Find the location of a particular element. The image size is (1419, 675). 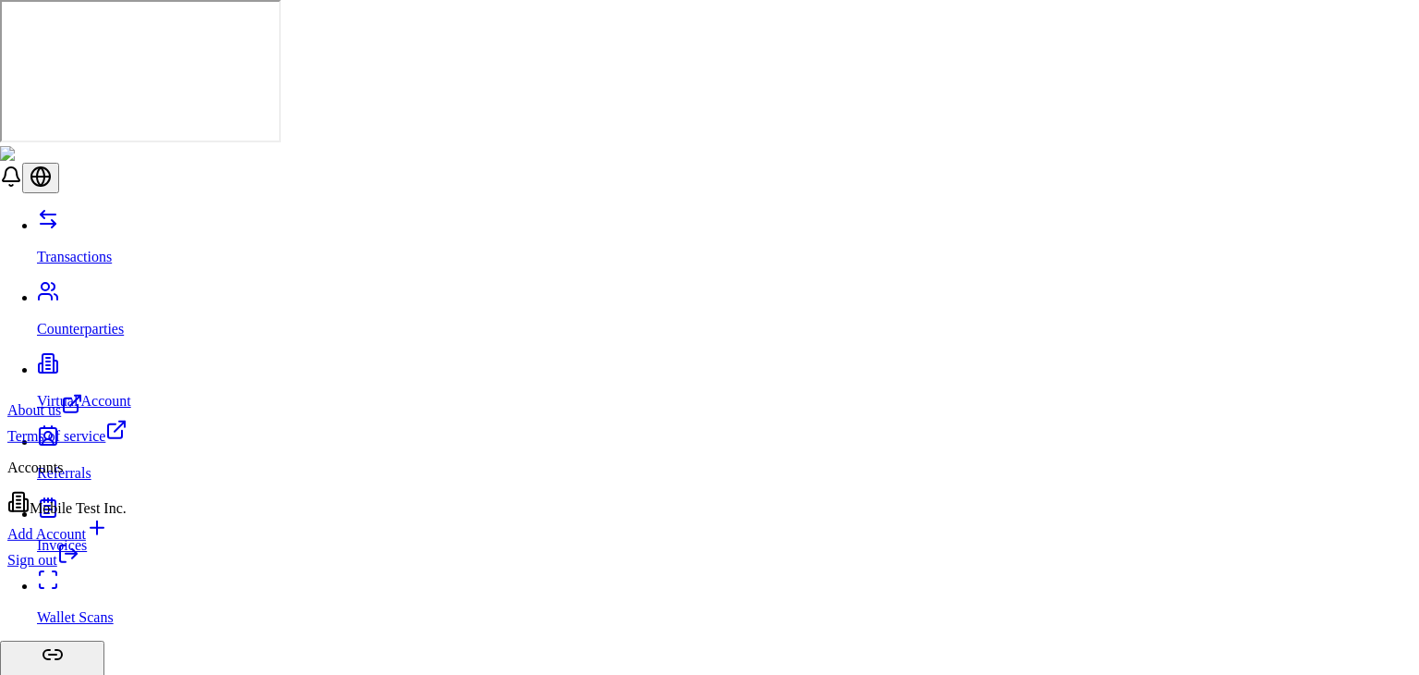

p: Accounts is located at coordinates (67, 468).